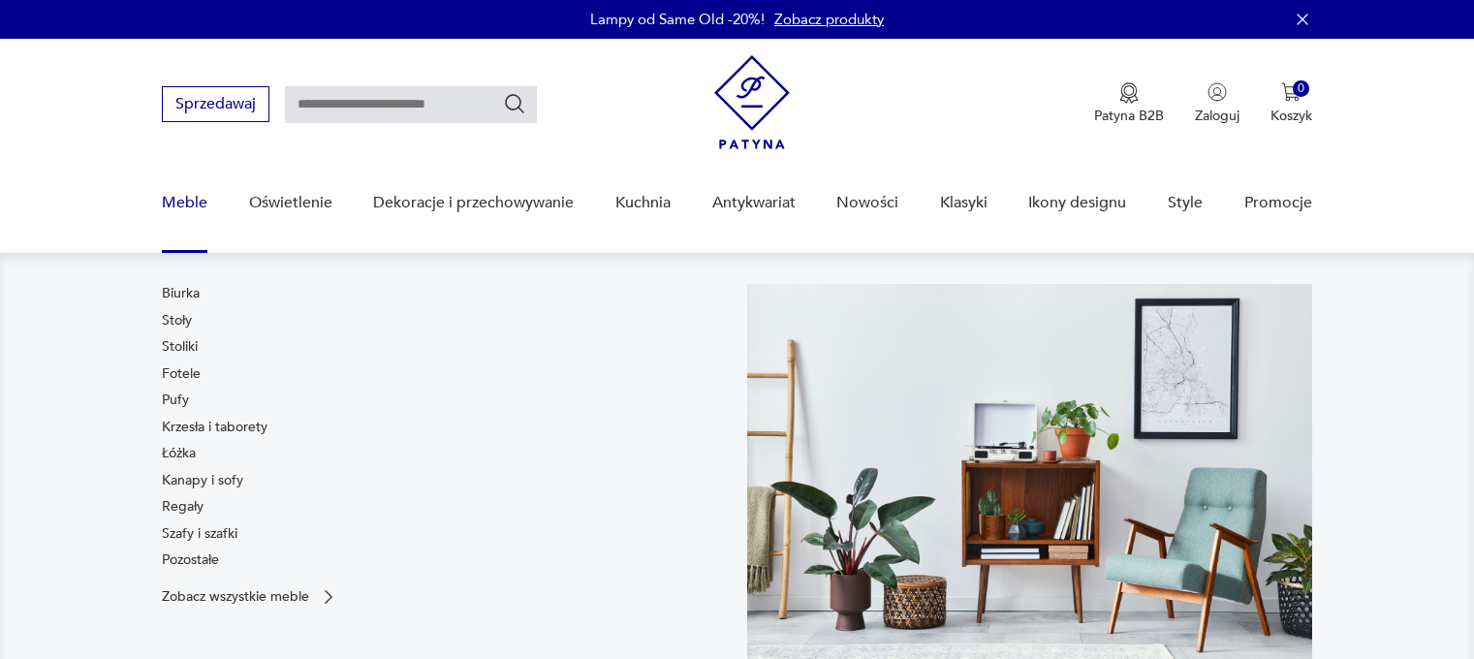 The width and height of the screenshot is (1474, 659). I want to click on a: Szafy i szafki, so click(200, 534).